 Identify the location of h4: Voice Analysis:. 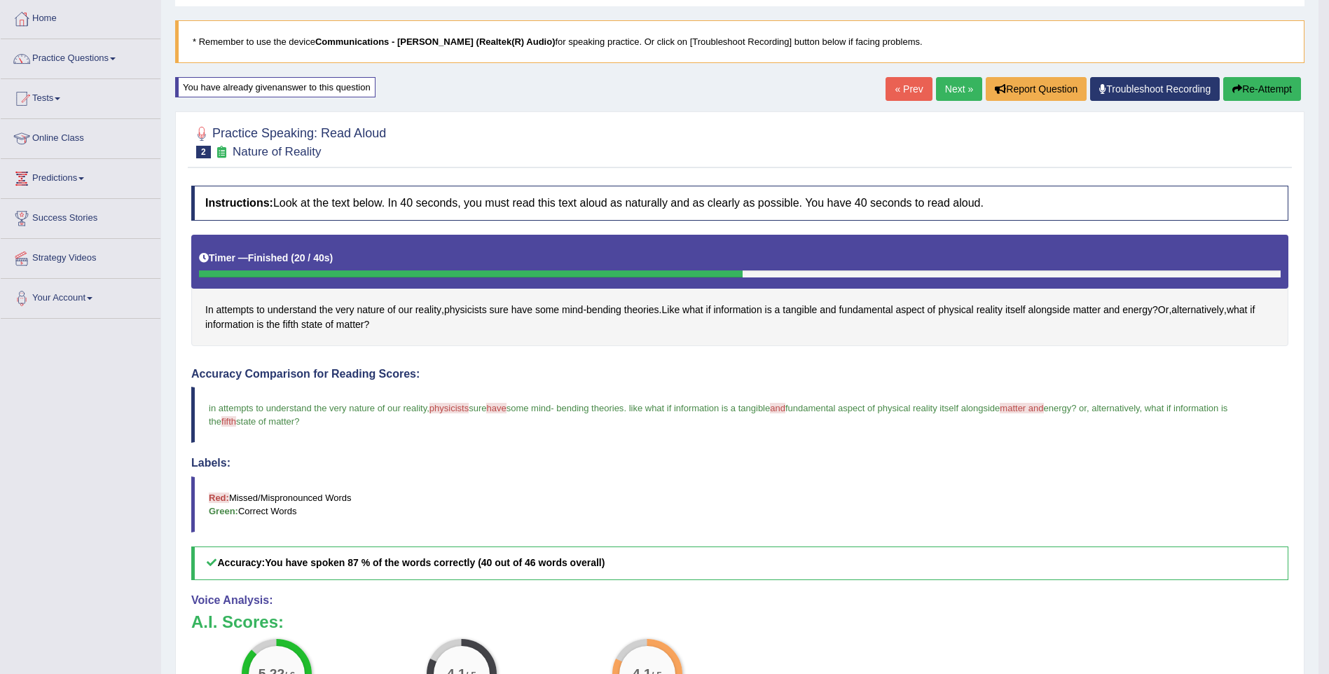
(740, 600).